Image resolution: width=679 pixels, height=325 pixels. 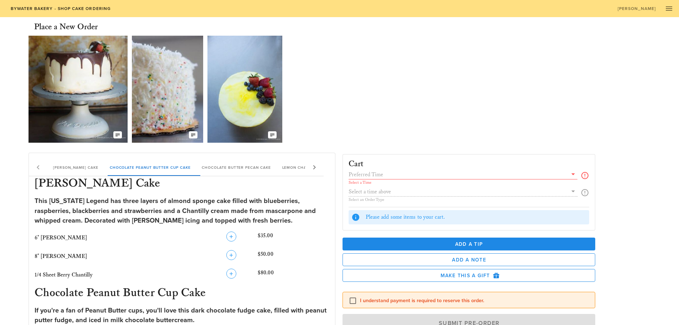 I want to click on h3: Cart, so click(x=356, y=164).